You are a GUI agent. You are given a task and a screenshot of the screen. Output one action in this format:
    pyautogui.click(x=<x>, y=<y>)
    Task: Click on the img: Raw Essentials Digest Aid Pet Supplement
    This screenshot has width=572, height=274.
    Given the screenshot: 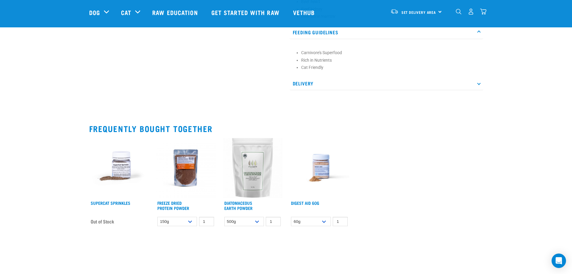 What is the action you would take?
    pyautogui.click(x=319, y=168)
    